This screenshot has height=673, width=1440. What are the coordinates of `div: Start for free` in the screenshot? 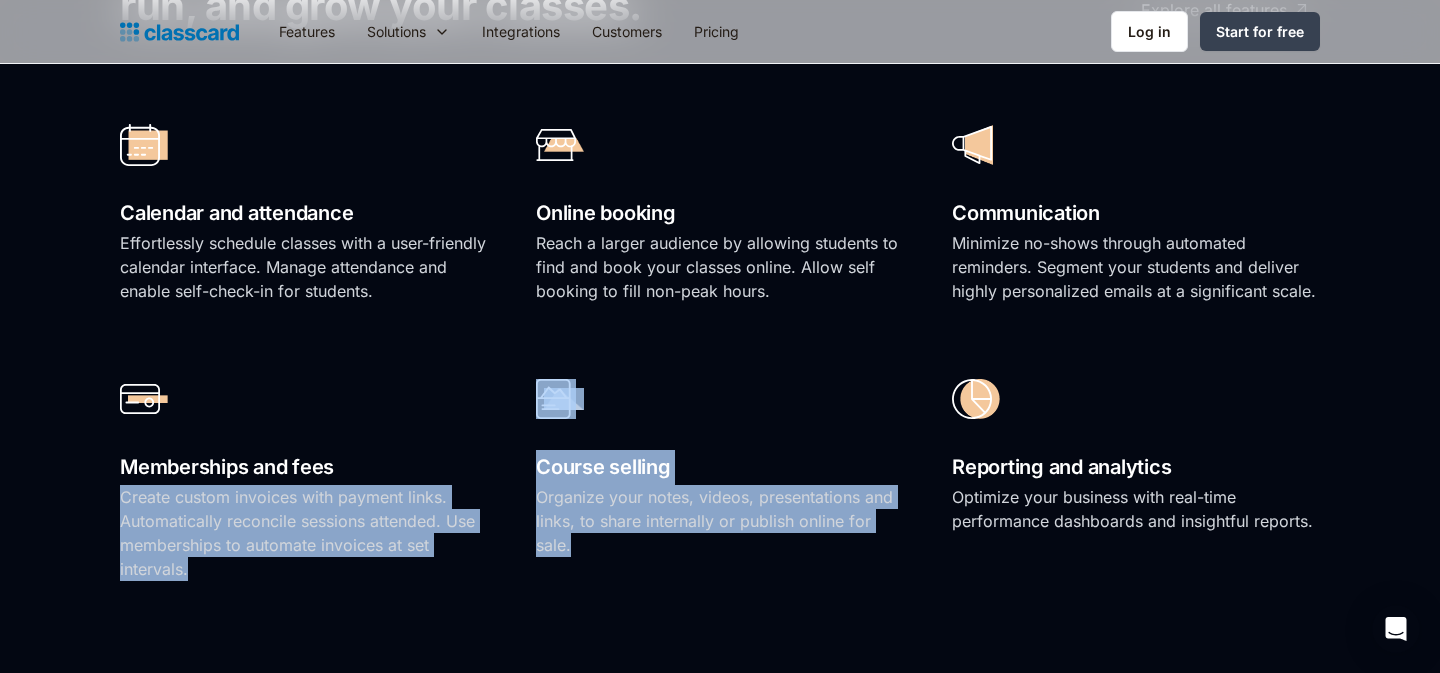 It's located at (1260, 31).